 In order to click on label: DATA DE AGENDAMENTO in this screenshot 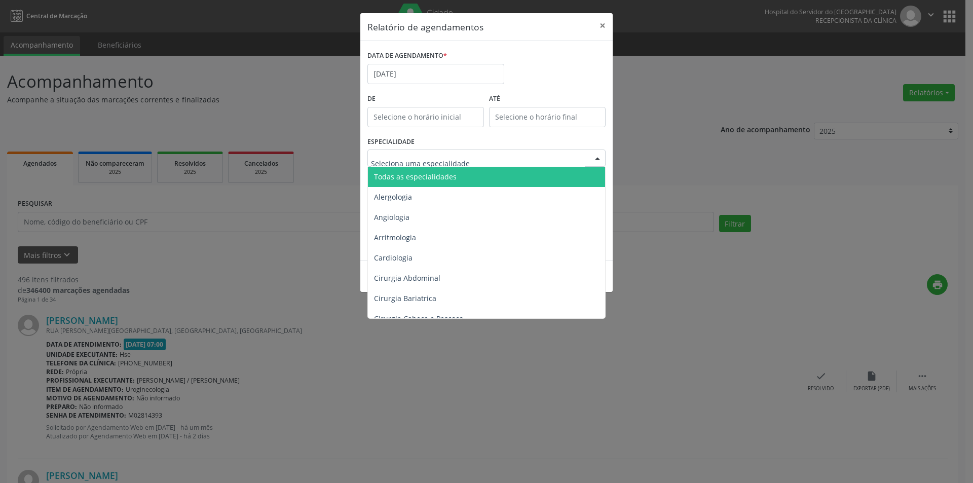, I will do `click(407, 56)`.